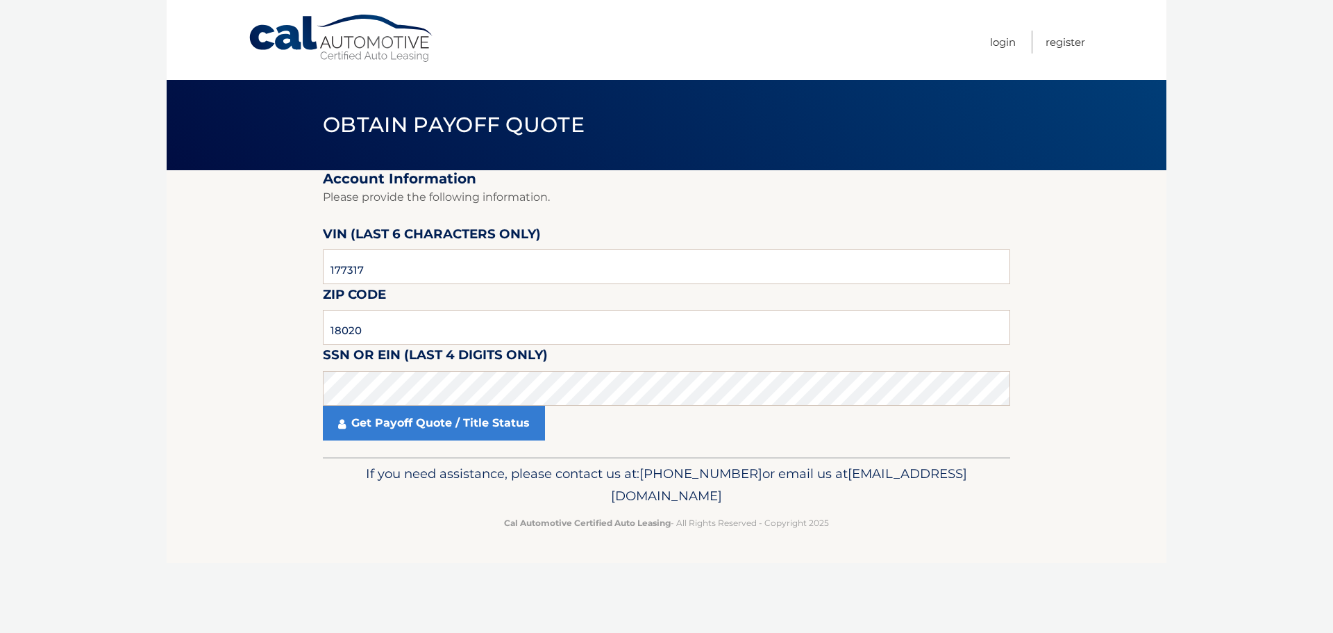 This screenshot has width=1333, height=633. Describe the element at coordinates (434, 423) in the screenshot. I see `a: Get Payoff Quote / Title Status` at that location.